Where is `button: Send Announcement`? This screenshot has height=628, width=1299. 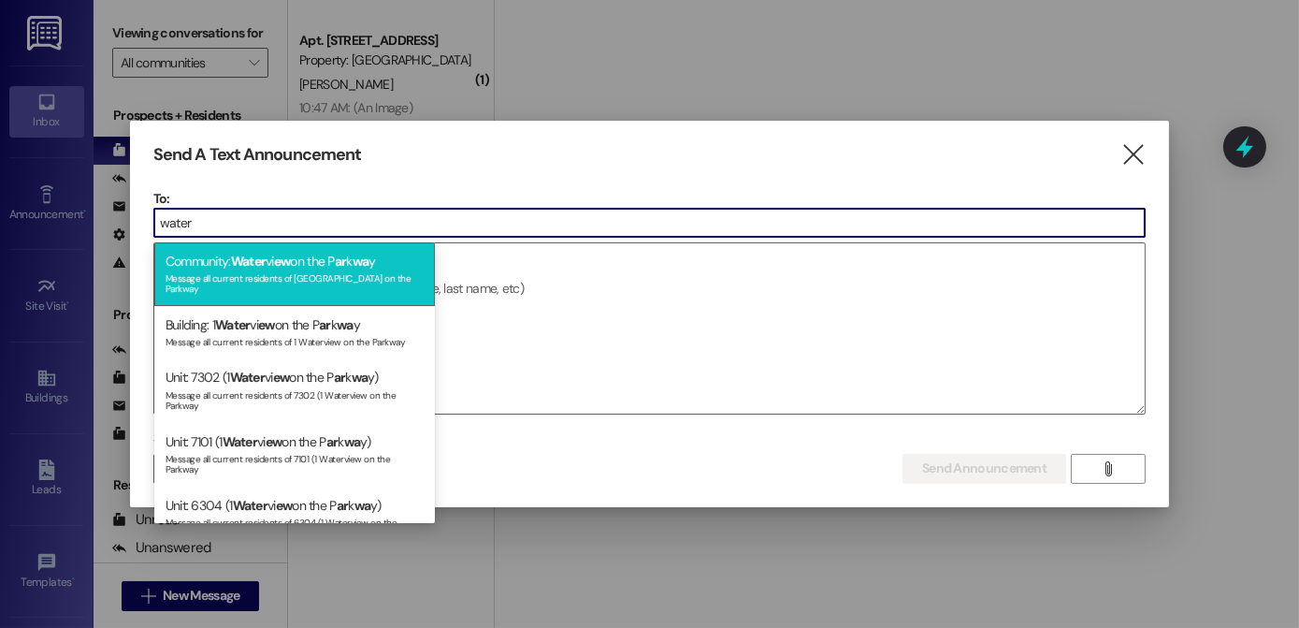 button: Send Announcement is located at coordinates (984, 469).